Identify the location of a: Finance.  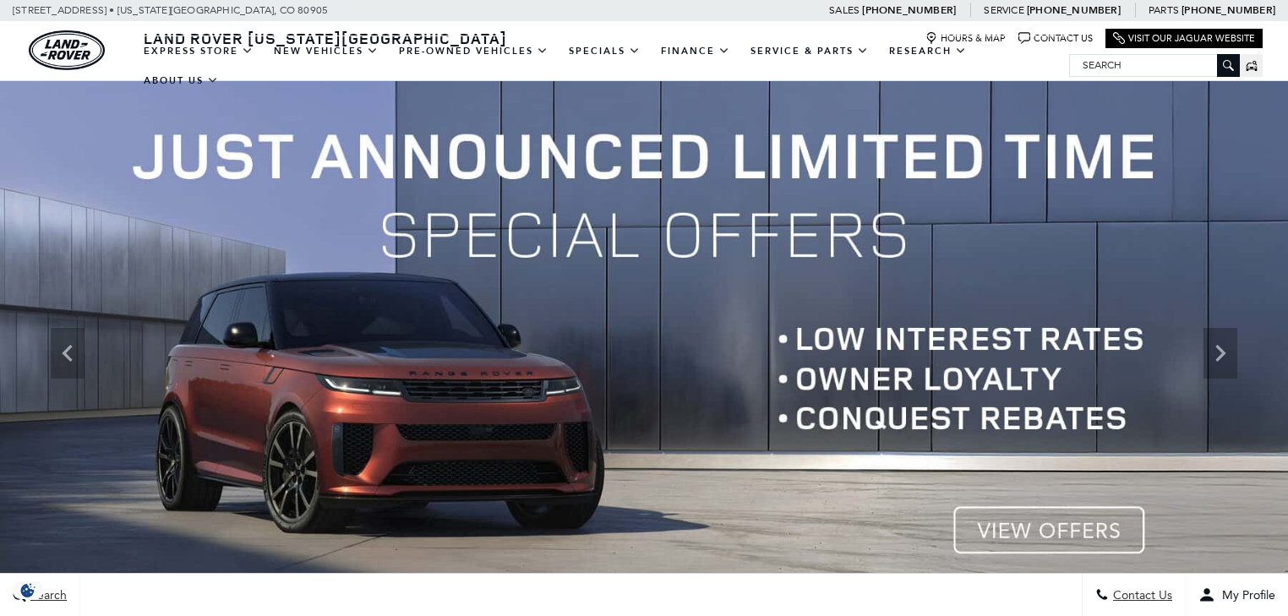
(695, 51).